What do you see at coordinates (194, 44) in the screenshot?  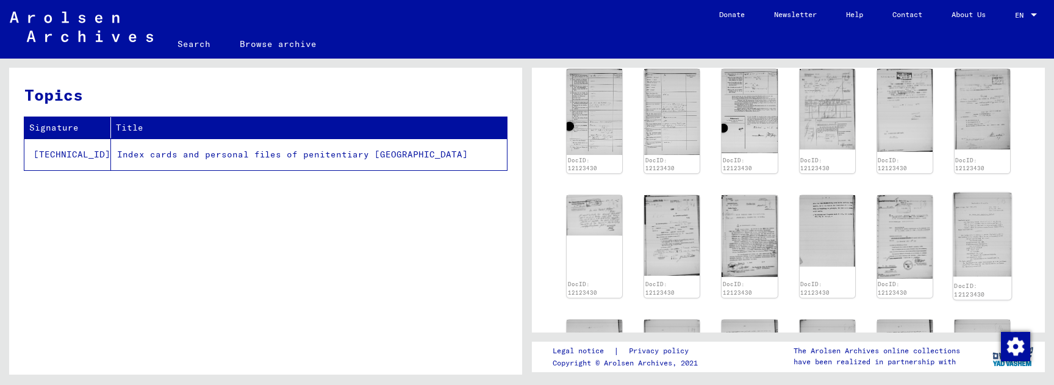 I see `a: Search` at bounding box center [194, 44].